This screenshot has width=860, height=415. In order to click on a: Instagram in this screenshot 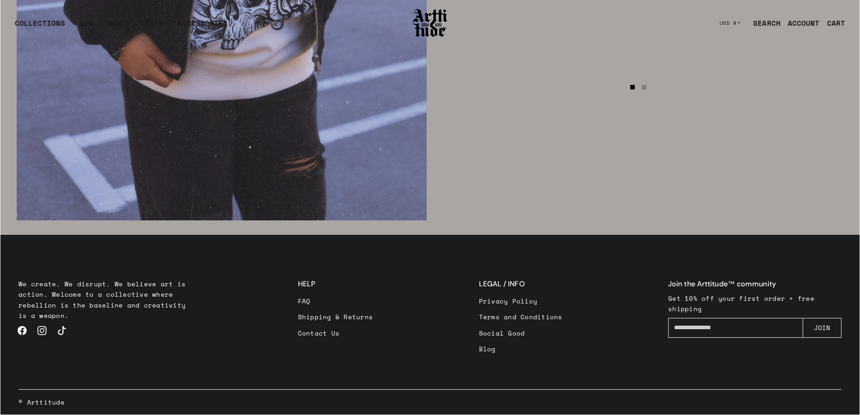, I will do `click(42, 331)`.